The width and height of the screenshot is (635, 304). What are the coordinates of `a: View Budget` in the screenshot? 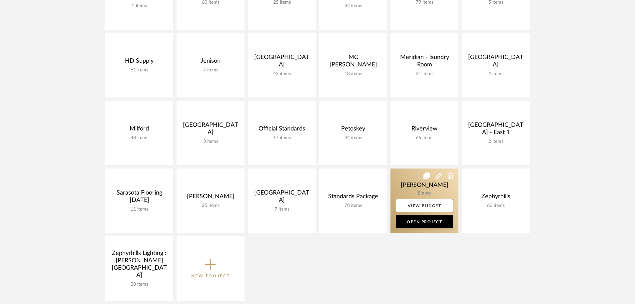 It's located at (425, 205).